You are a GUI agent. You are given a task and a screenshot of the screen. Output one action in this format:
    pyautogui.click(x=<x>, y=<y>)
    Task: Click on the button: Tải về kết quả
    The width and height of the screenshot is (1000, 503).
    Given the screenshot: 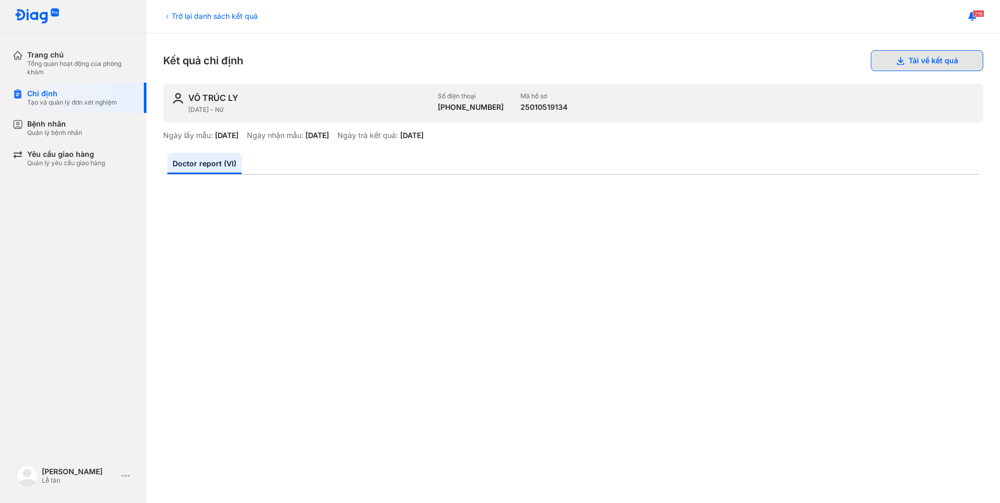 What is the action you would take?
    pyautogui.click(x=927, y=61)
    